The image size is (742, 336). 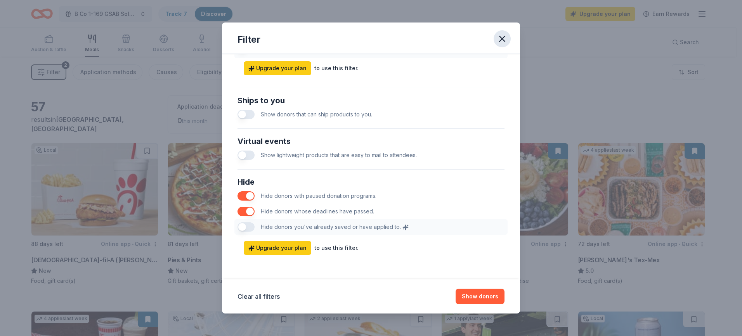 What do you see at coordinates (371, 141) in the screenshot?
I see `div: Virtual events` at bounding box center [371, 141].